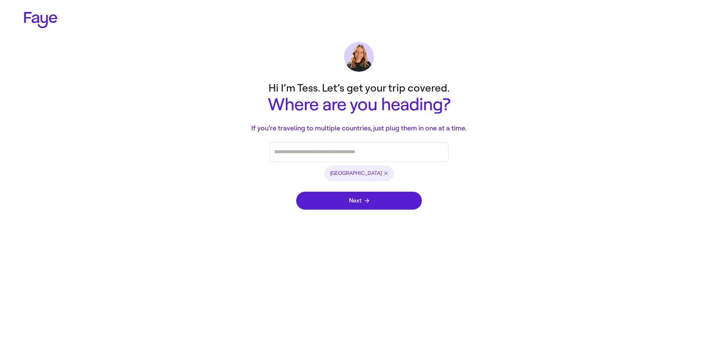 This screenshot has height=349, width=718. Describe the element at coordinates (359, 128) in the screenshot. I see `p: If you’re traveling to multiple countries, just plug them in one at a time.` at that location.